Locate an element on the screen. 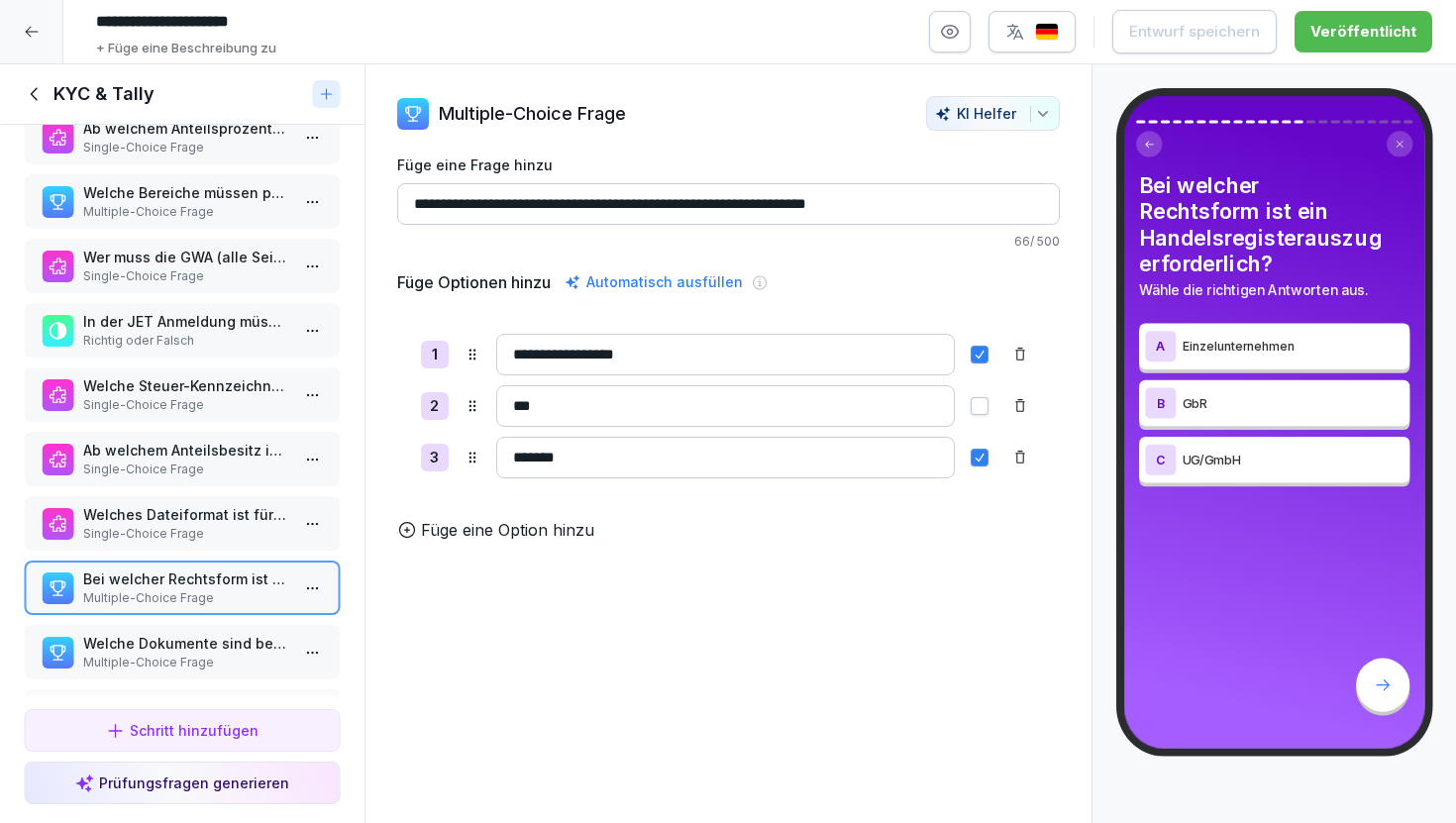 The image size is (1456, 823). h1: KYC & Tally is located at coordinates (104, 94).